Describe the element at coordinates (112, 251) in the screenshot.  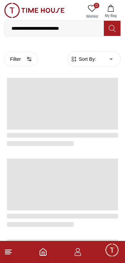
I see `div: Chat Widget` at that location.